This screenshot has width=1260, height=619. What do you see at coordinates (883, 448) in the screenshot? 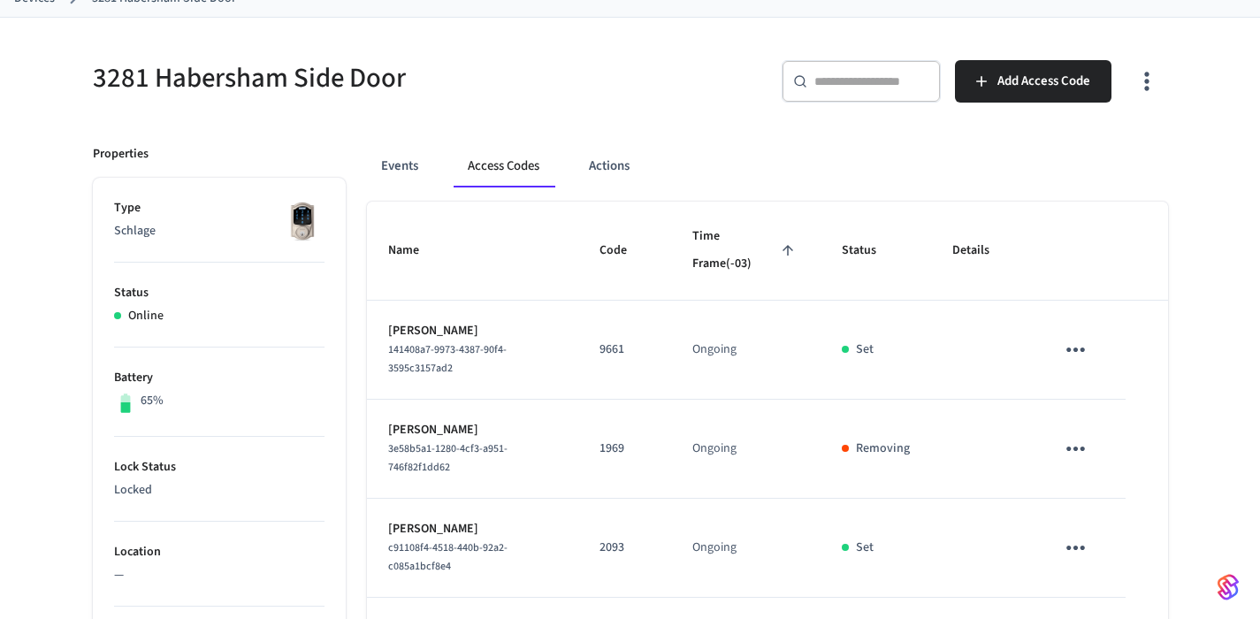
I see `p: Removing` at bounding box center [883, 448].